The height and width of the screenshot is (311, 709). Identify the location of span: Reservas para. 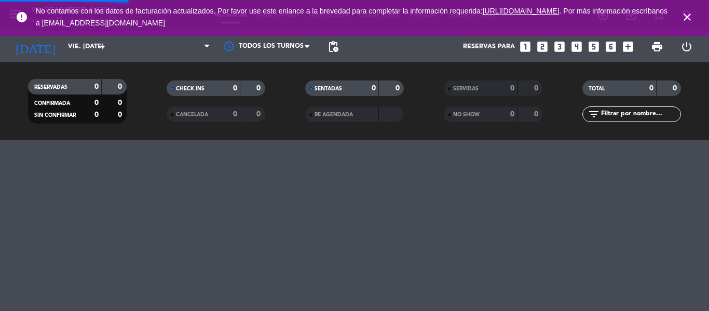
(489, 47).